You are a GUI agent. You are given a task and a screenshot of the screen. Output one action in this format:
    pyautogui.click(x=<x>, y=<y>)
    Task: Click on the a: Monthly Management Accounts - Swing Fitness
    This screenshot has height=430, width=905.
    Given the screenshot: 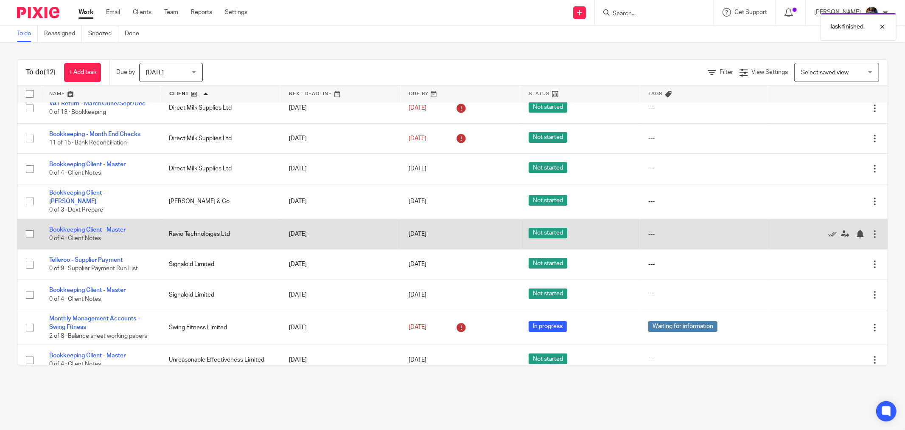 What is the action you would take?
    pyautogui.click(x=94, y=323)
    